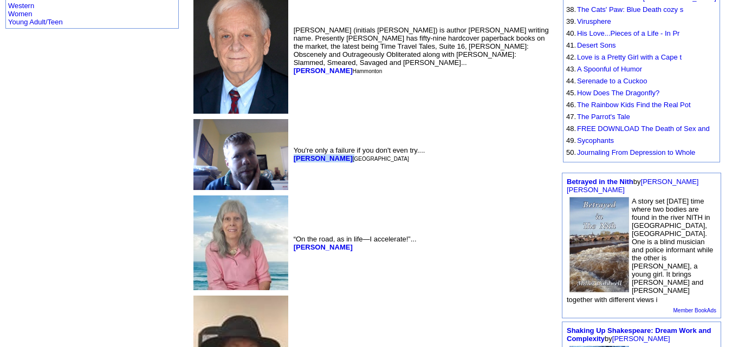  I want to click on a: The Cats' Paw: Blue Death cozy s, so click(630, 9).